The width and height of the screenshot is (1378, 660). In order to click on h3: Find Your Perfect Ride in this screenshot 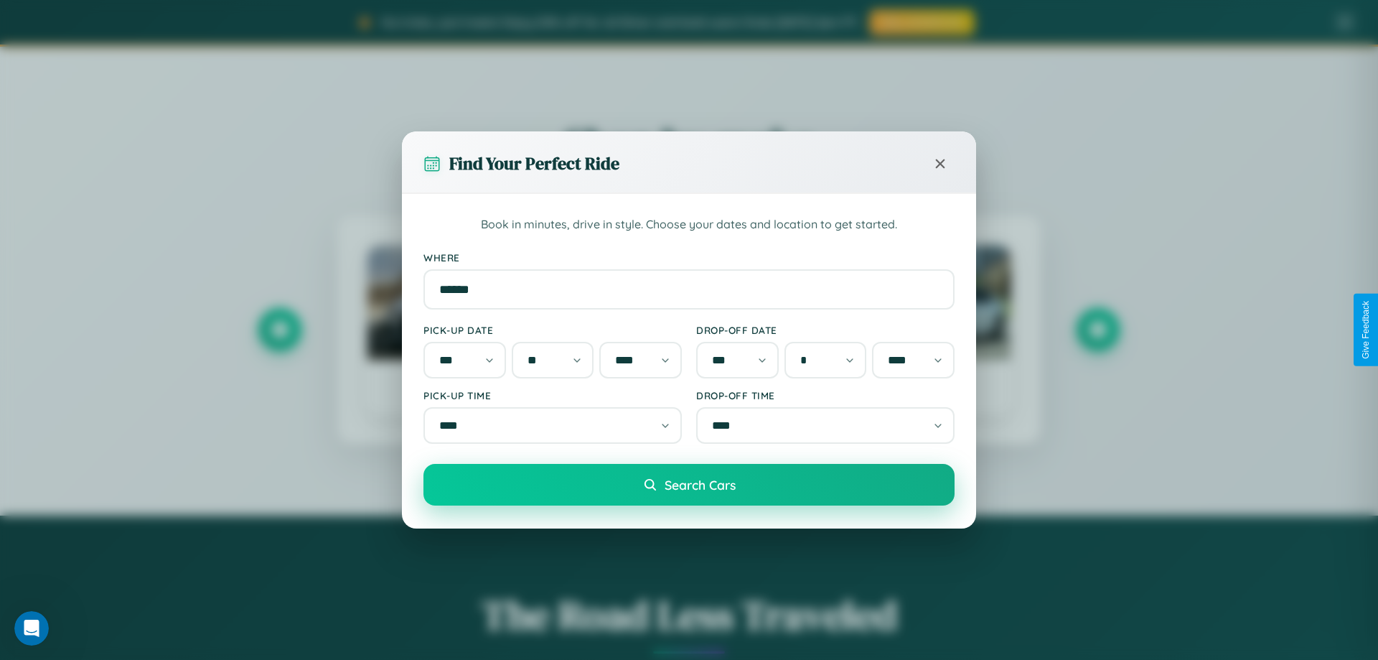, I will do `click(534, 163)`.